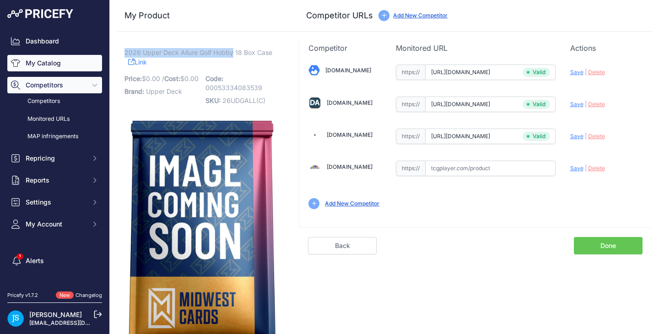 The width and height of the screenshot is (659, 334). I want to click on input: dacardworld.com/product, so click(490, 104).